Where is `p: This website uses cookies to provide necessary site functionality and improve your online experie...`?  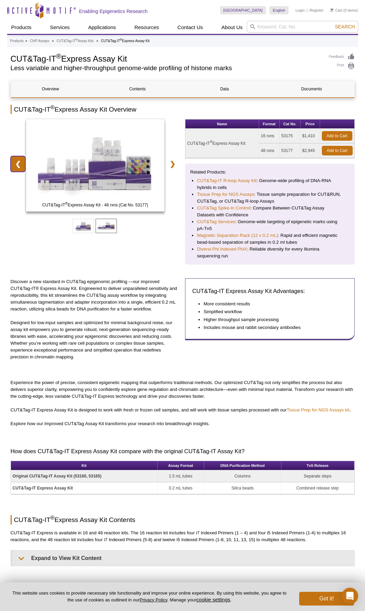
p: This website uses cookies to provide necessary site functionality and improve your online experie... is located at coordinates (149, 597).